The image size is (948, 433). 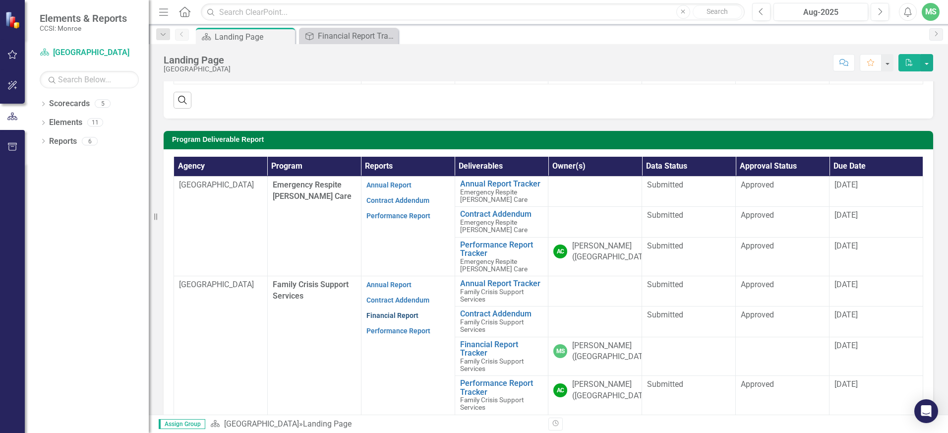 I want to click on small: CCSI: Monroe, so click(x=83, y=28).